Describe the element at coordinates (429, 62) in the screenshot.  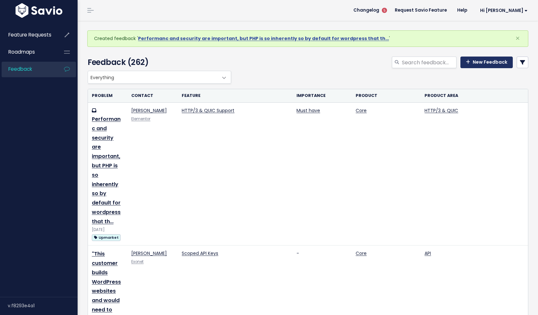
I see `input: Search feedback...` at that location.